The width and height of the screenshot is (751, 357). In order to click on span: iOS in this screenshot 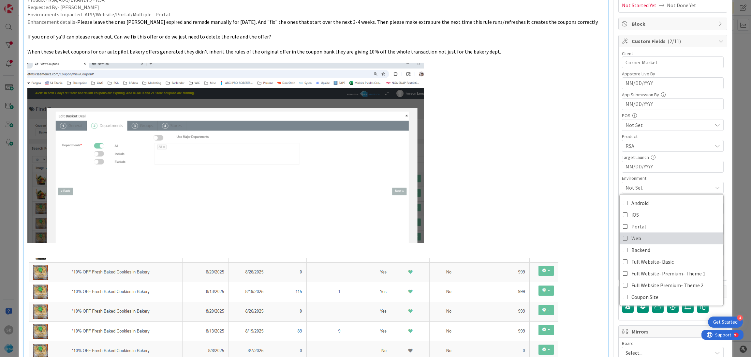, I will do `click(635, 214)`.